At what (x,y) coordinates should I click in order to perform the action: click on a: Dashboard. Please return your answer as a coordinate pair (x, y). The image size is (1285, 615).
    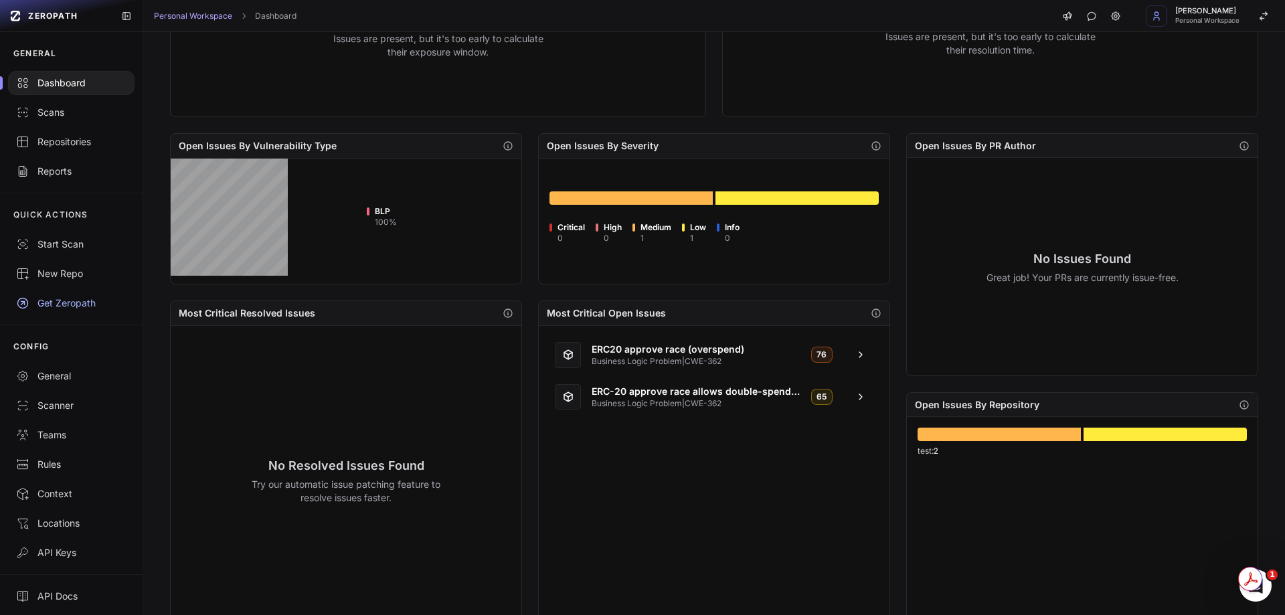
    Looking at the image, I should click on (276, 16).